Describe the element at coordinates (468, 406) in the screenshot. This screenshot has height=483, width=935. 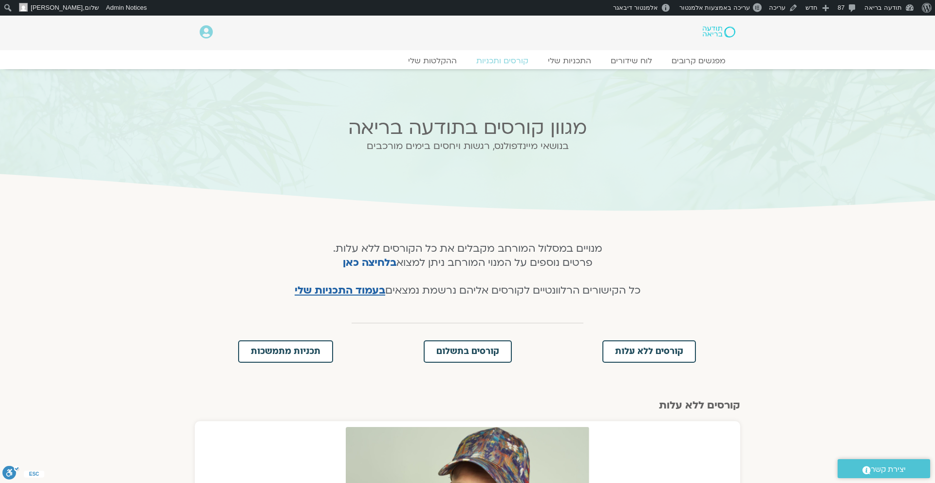
I see `h2: קורסים ללא עלות` at that location.